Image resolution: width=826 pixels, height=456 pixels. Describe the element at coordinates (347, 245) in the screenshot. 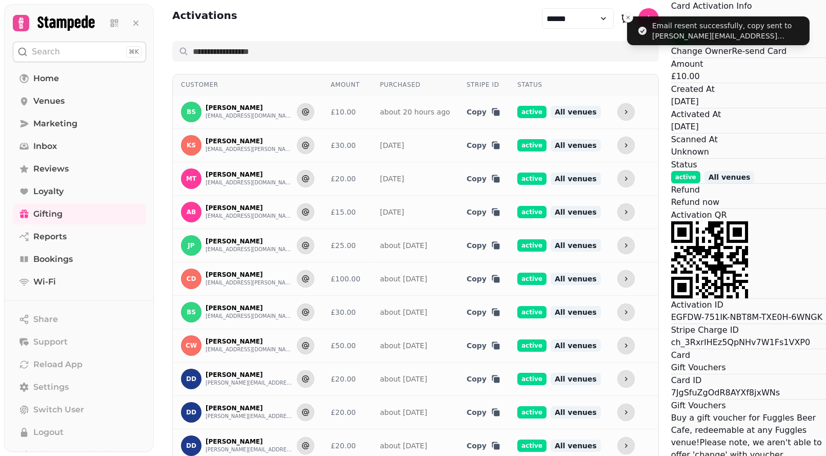

I see `div: £25.00` at that location.